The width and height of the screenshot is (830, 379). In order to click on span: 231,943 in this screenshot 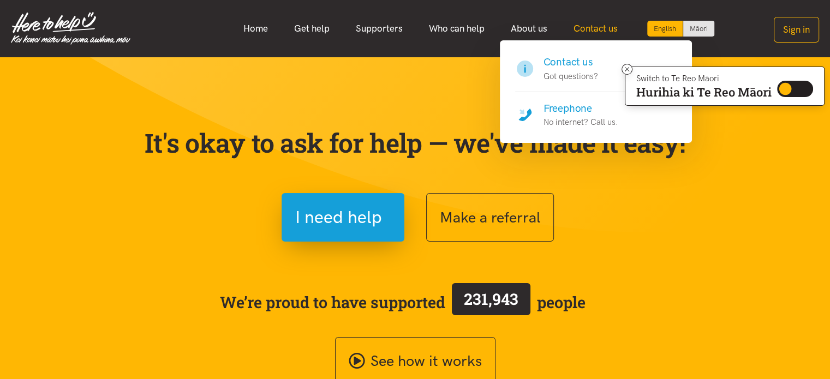, I will do `click(491, 299)`.